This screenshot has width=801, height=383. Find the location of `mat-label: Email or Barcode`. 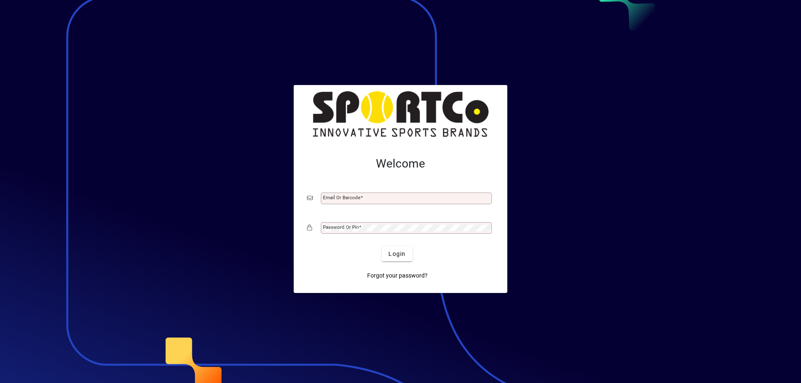

mat-label: Email or Barcode is located at coordinates (342, 198).